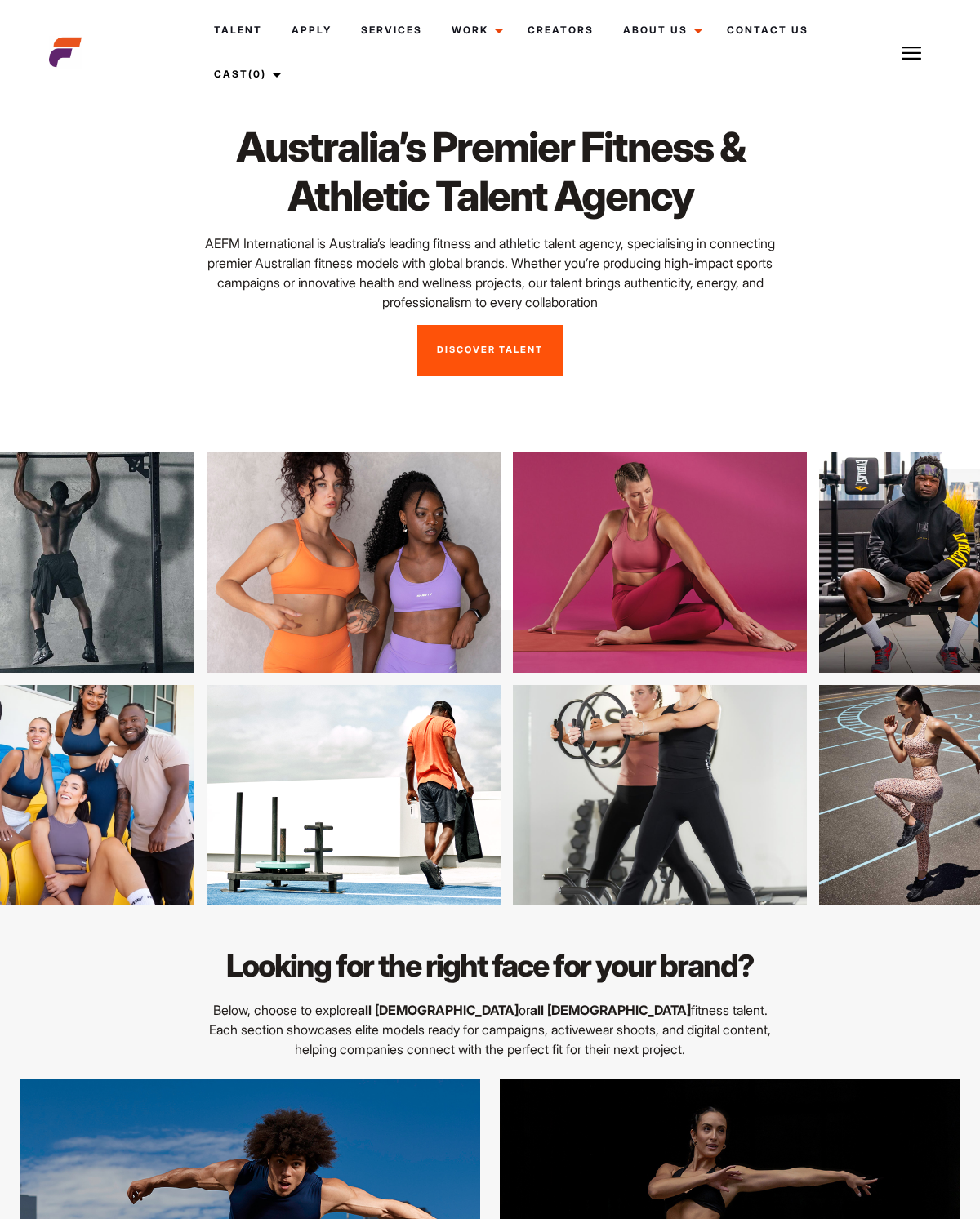 Image resolution: width=980 pixels, height=1219 pixels. Describe the element at coordinates (237, 30) in the screenshot. I see `a: Talent` at that location.